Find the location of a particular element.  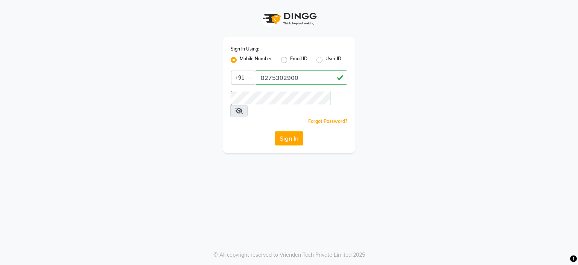

a: Forgot Password? is located at coordinates (328, 121).